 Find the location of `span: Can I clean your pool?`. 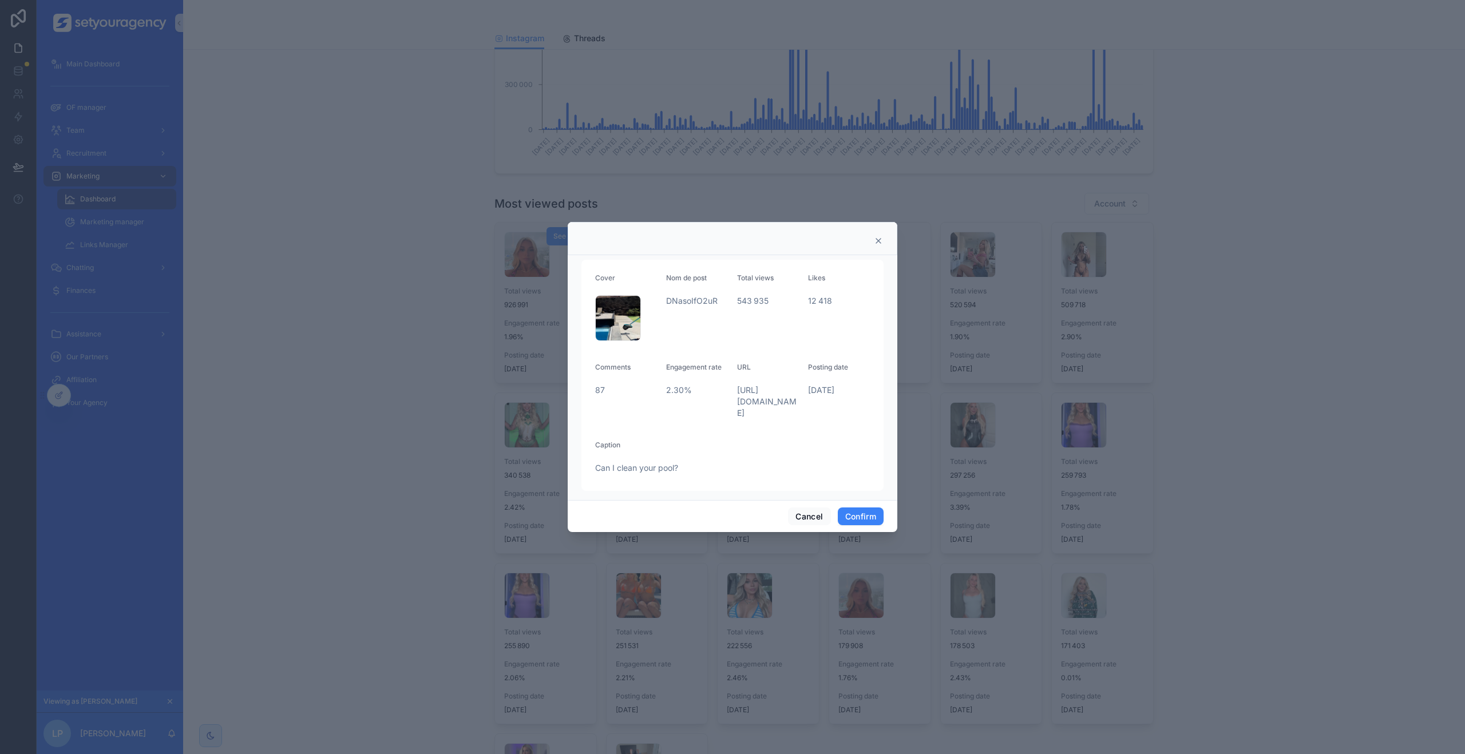

span: Can I clean your pool? is located at coordinates (733, 468).